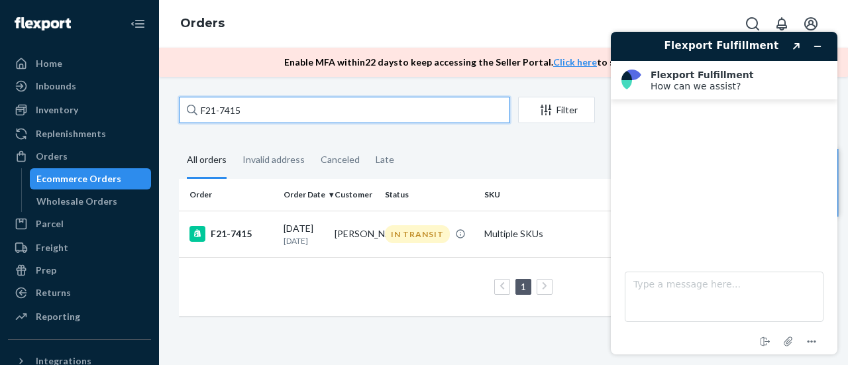 The height and width of the screenshot is (365, 848). What do you see at coordinates (417, 234) in the screenshot?
I see `div: IN TRANSIT` at bounding box center [417, 234].